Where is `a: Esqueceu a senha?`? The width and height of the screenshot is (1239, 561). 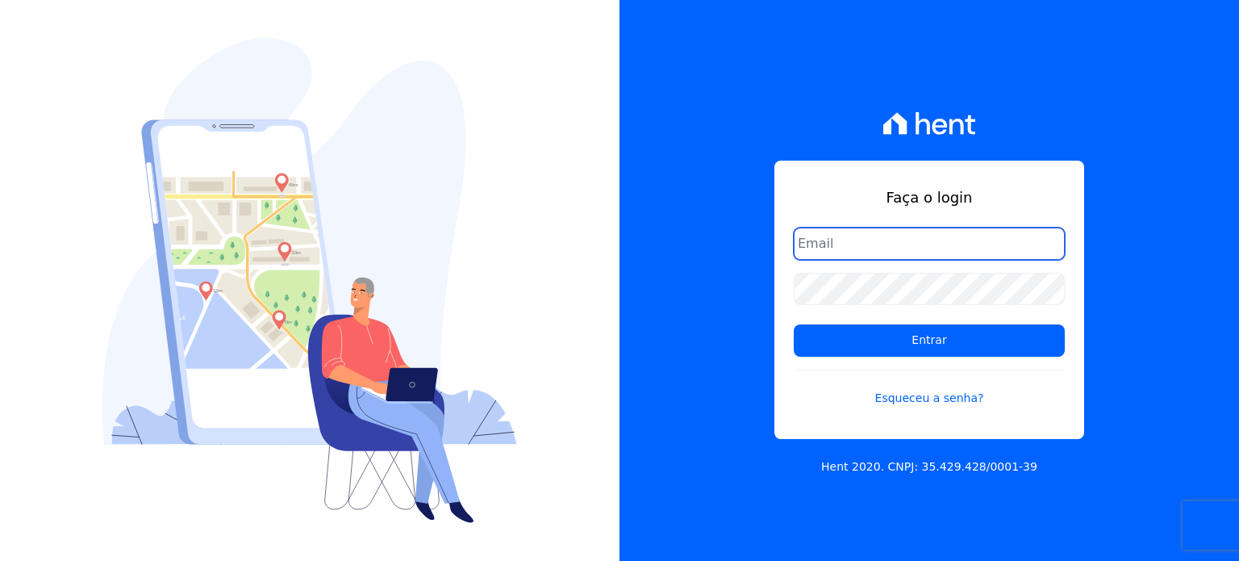
a: Esqueceu a senha? is located at coordinates (930, 388).